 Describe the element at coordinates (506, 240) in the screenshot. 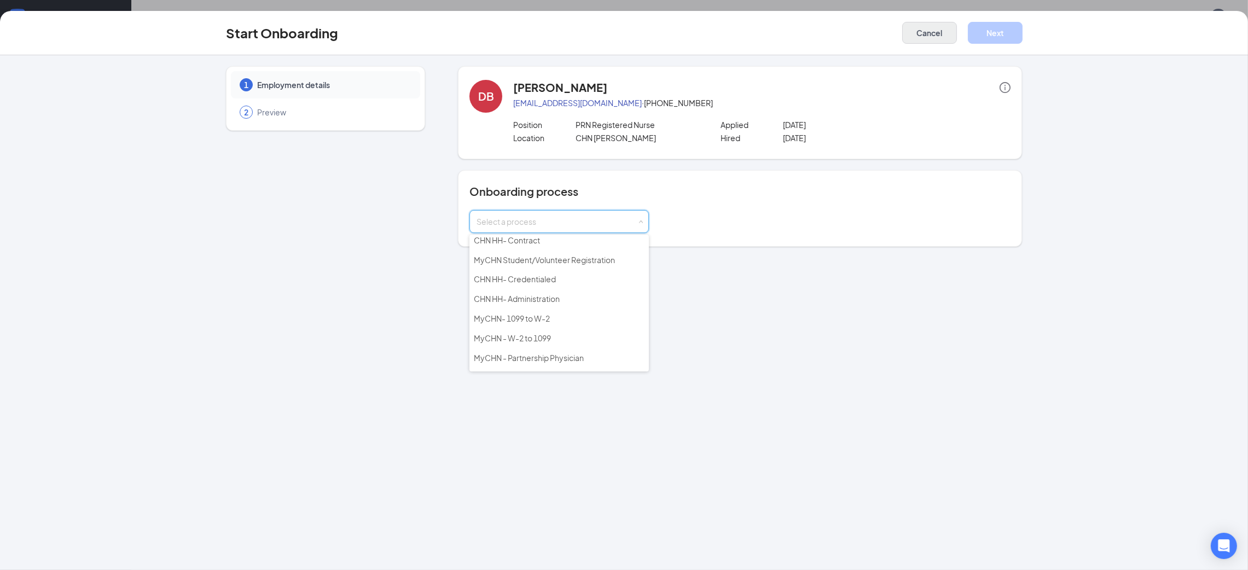

I see `span: CHN HH- Contract` at that location.